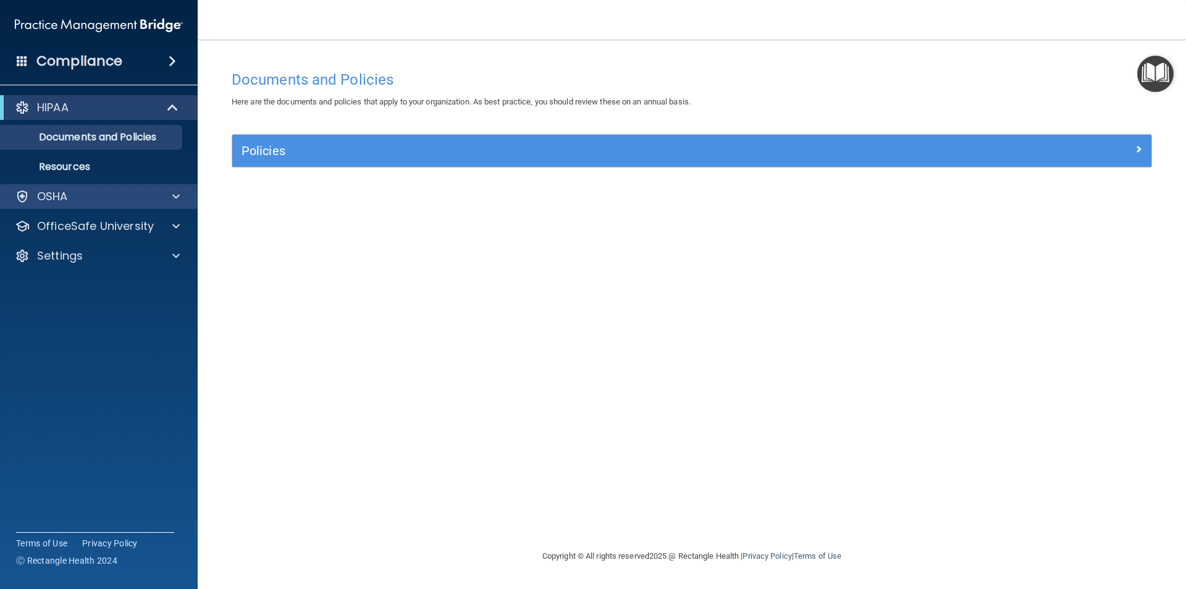 This screenshot has height=589, width=1186. I want to click on p: Resources, so click(92, 167).